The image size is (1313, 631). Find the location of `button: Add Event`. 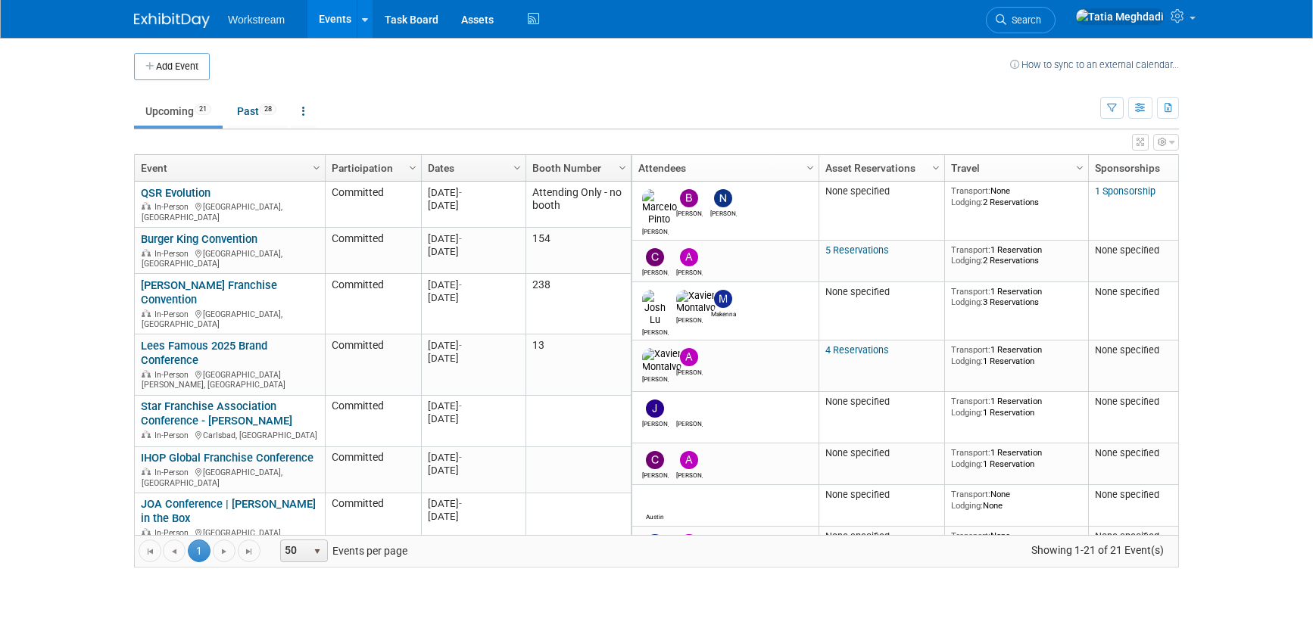

button: Add Event is located at coordinates (172, 67).